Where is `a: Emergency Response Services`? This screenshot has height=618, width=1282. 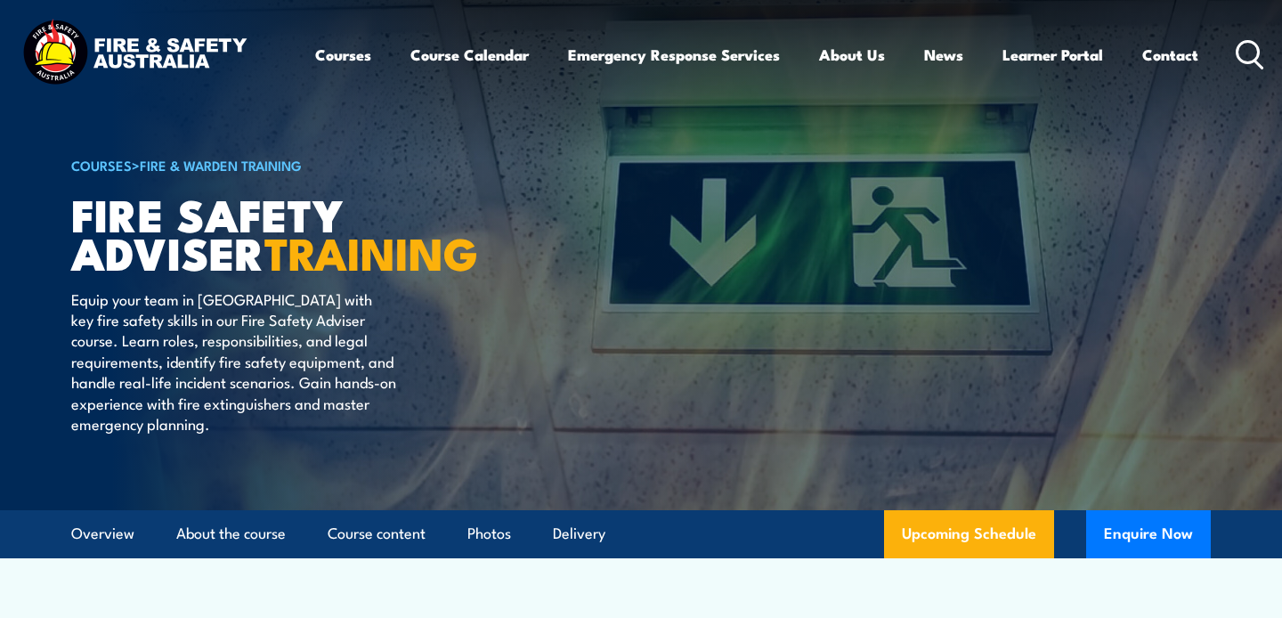 a: Emergency Response Services is located at coordinates (674, 54).